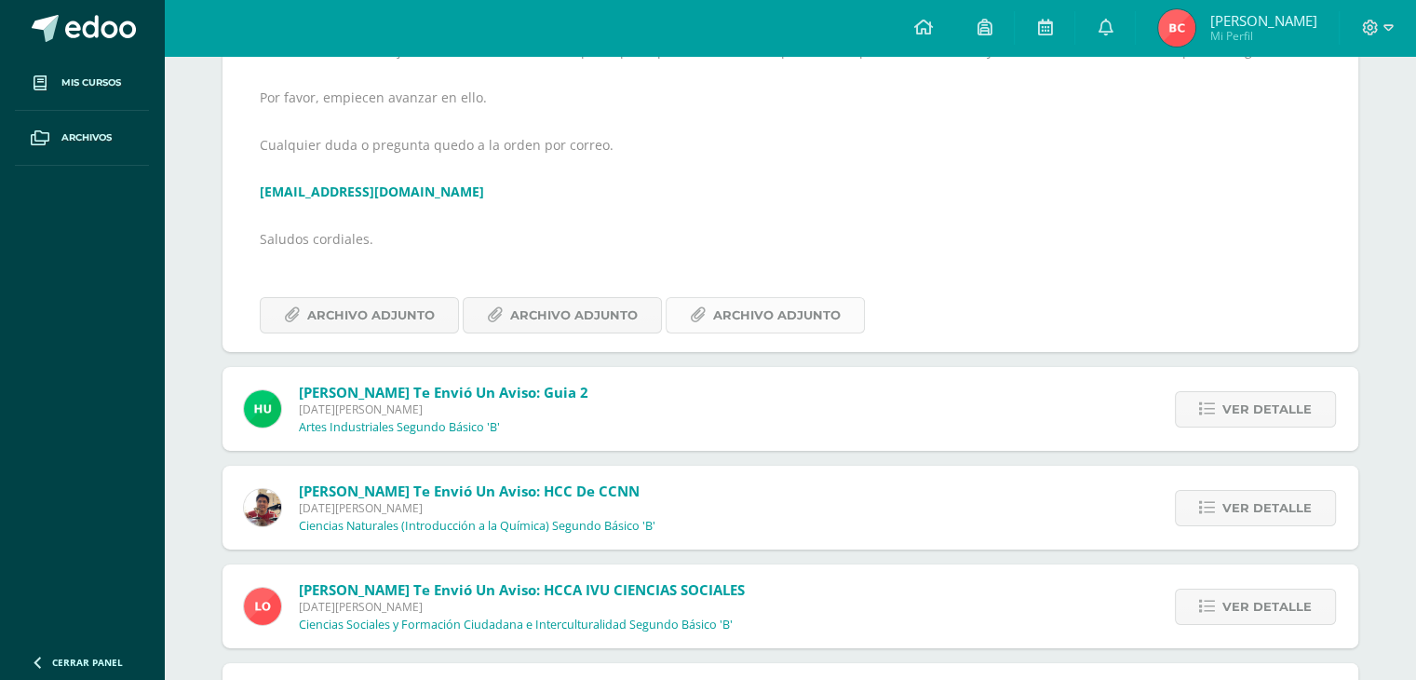  What do you see at coordinates (1262, 35) in the screenshot?
I see `span: Mi Perfil` at bounding box center [1262, 35].